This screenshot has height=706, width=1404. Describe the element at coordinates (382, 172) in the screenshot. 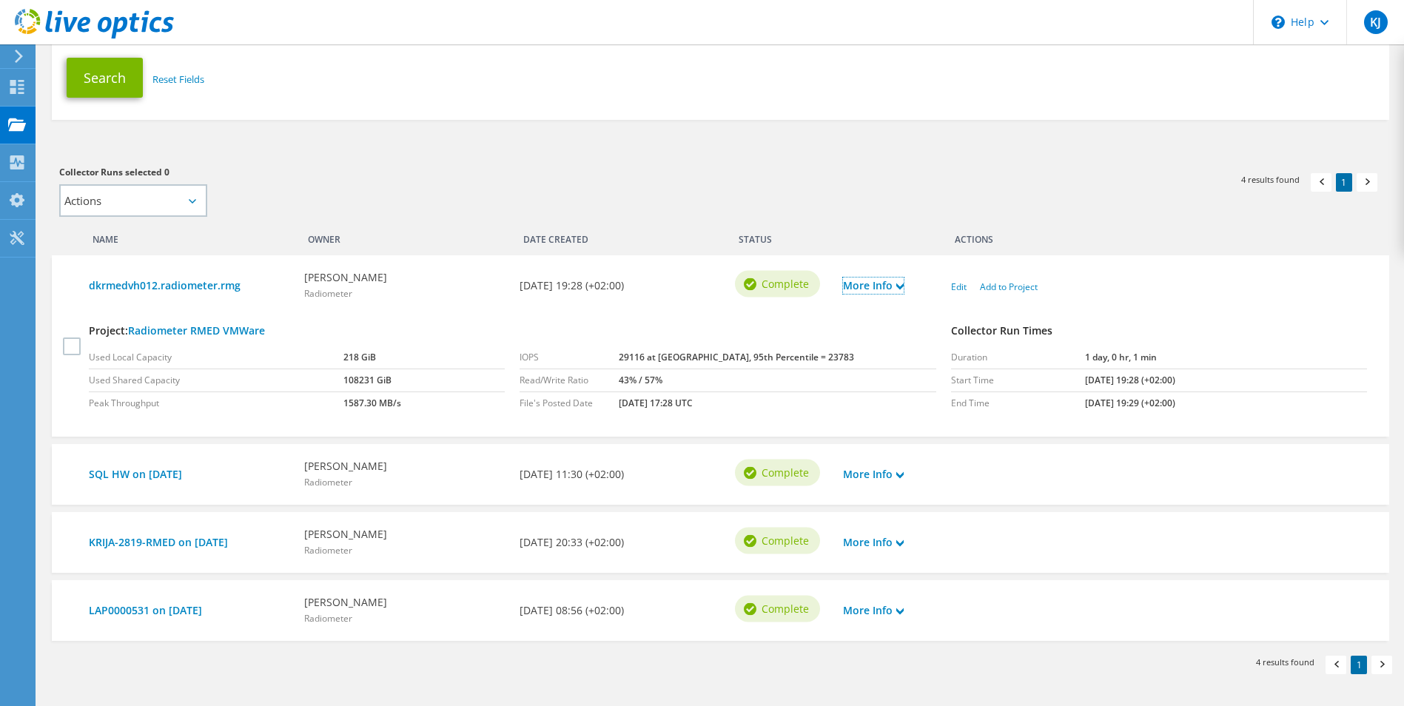

I see `h3: Collector Runs selected 0` at that location.